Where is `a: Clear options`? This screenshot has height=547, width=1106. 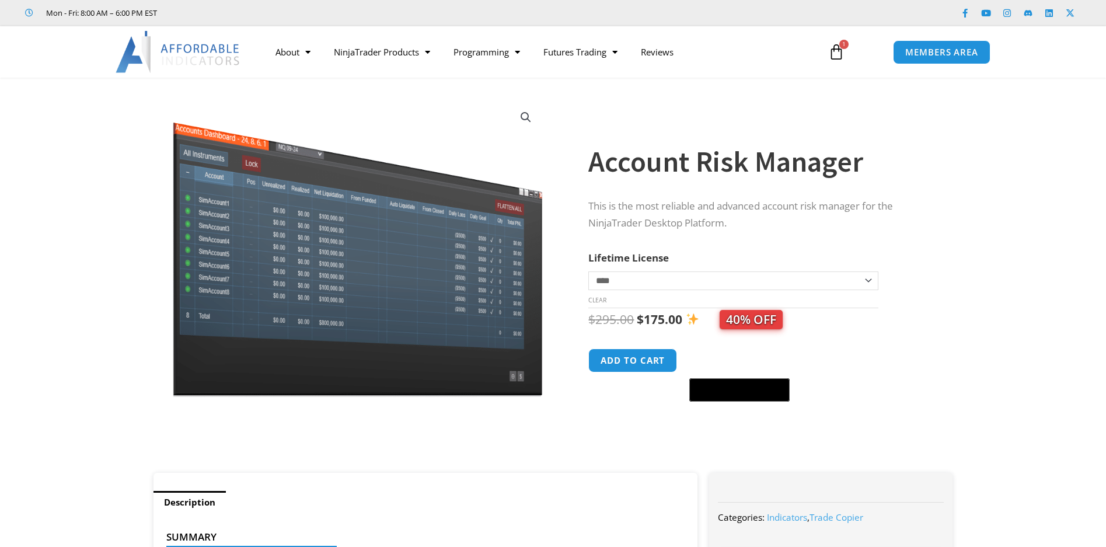 a: Clear options is located at coordinates (597, 300).